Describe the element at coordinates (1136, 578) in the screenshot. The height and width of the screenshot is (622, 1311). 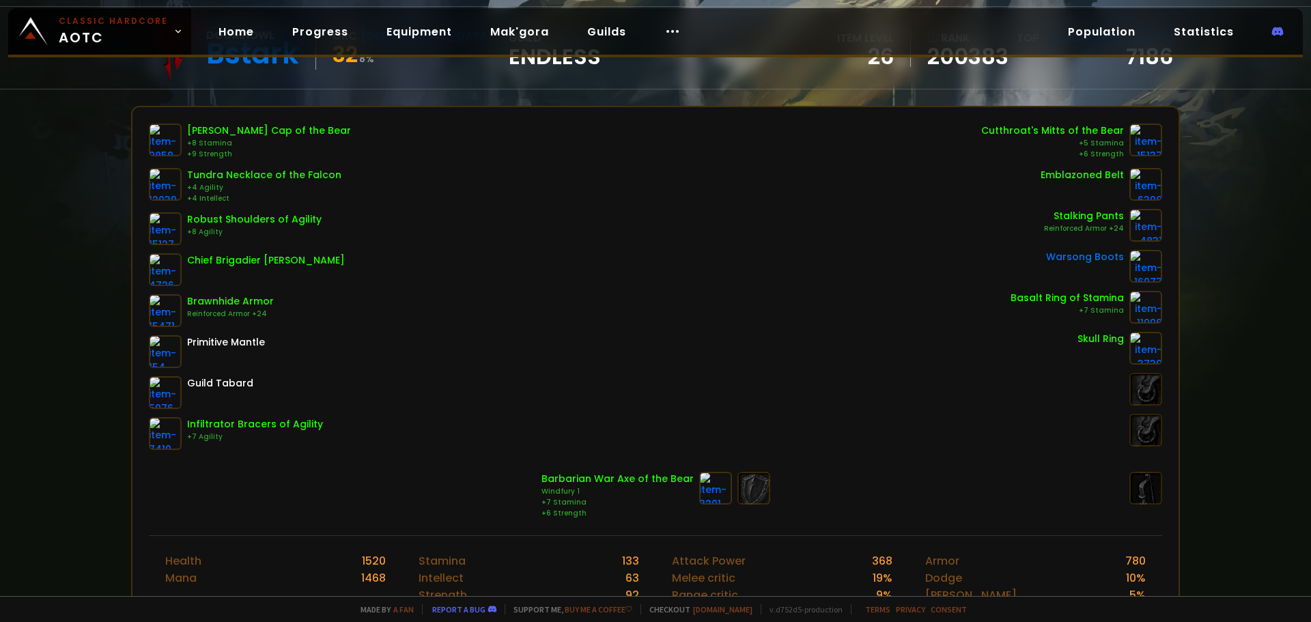
I see `div: 10 %` at that location.